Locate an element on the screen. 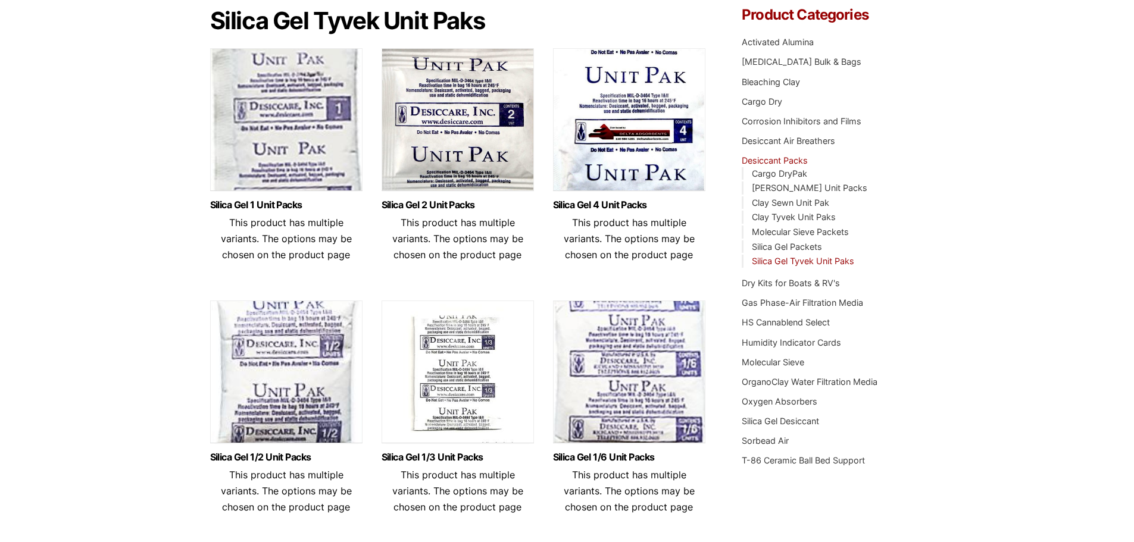 The width and height of the screenshot is (1134, 542). a: Desiccant Air Breathers is located at coordinates (788, 141).